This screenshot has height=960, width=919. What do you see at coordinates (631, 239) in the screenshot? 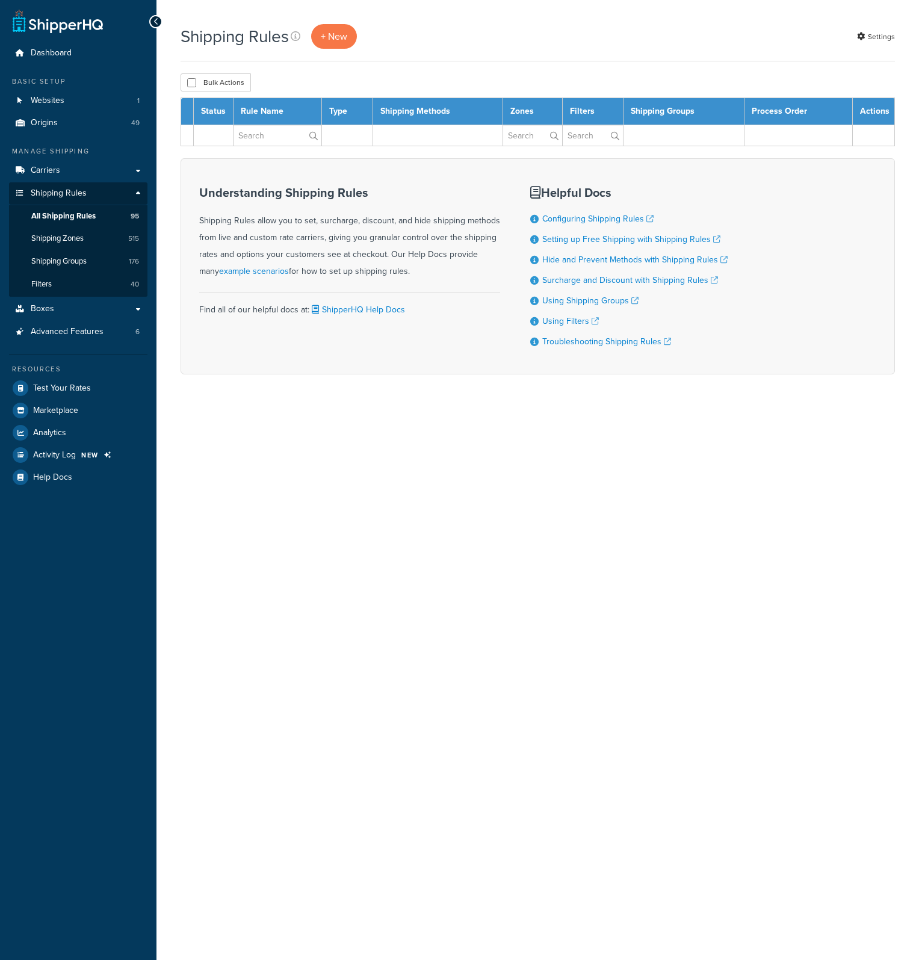
I see `a: Setting up Free Shipping with Shipping Rules` at bounding box center [631, 239].